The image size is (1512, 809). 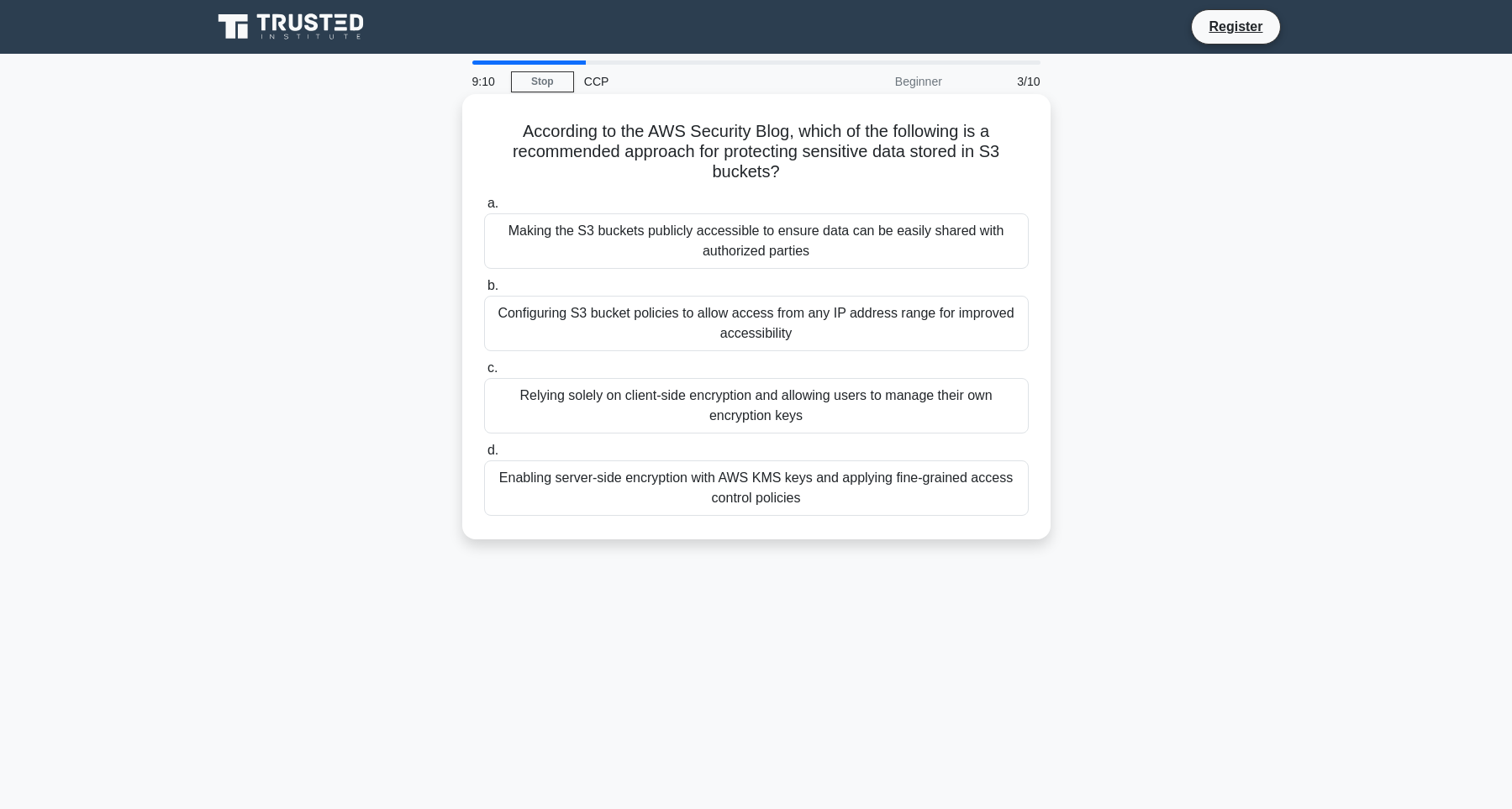 I want to click on h5: According to the AWS Security Blog, which of the following is a recommended approach for protecti..., so click(x=756, y=152).